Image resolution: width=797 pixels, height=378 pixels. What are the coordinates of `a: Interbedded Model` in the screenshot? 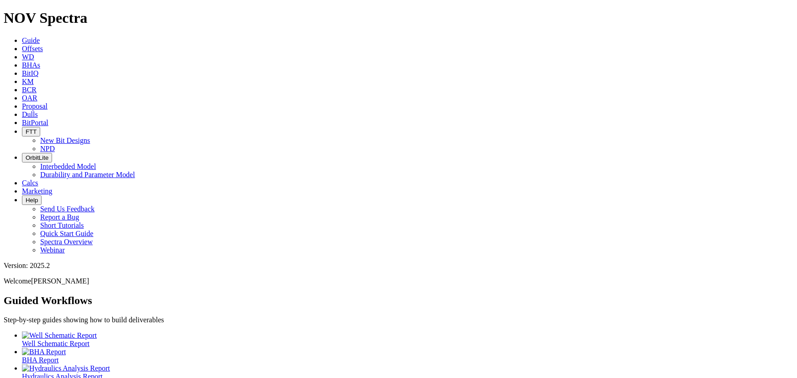 It's located at (68, 166).